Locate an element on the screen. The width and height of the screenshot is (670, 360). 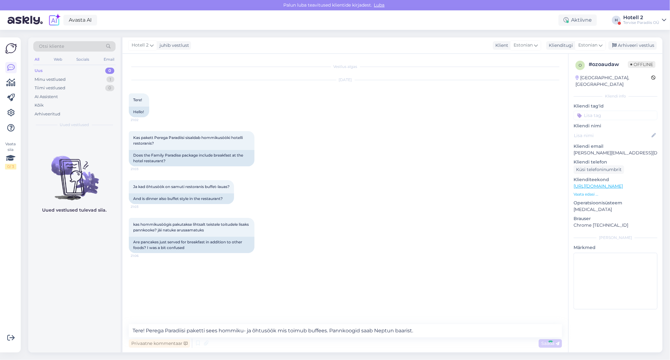
div: Arhiveeritud is located at coordinates (47, 114).